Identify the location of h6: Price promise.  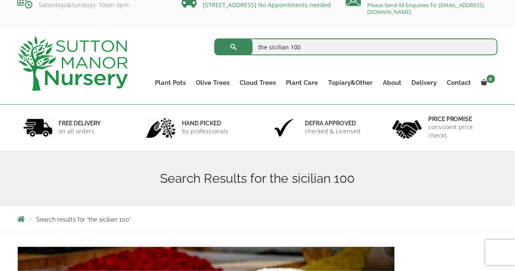
(461, 119).